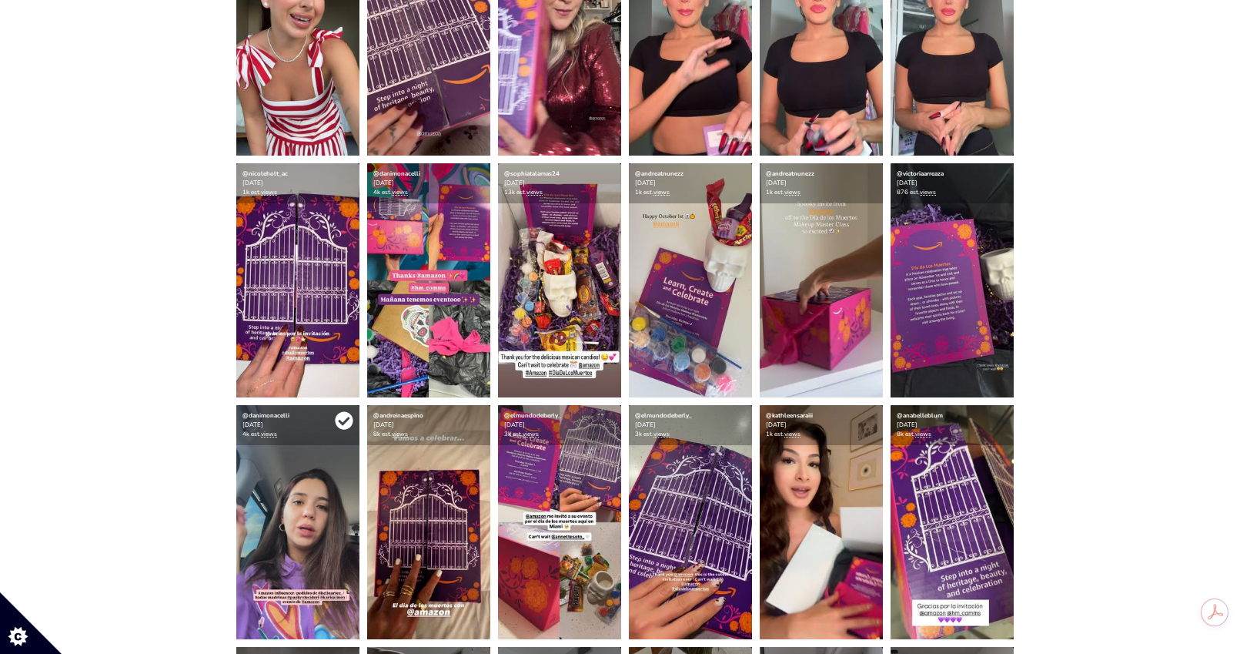 The image size is (1250, 654). What do you see at coordinates (532, 173) in the screenshot?
I see `a: @sophiatalamas24` at bounding box center [532, 173].